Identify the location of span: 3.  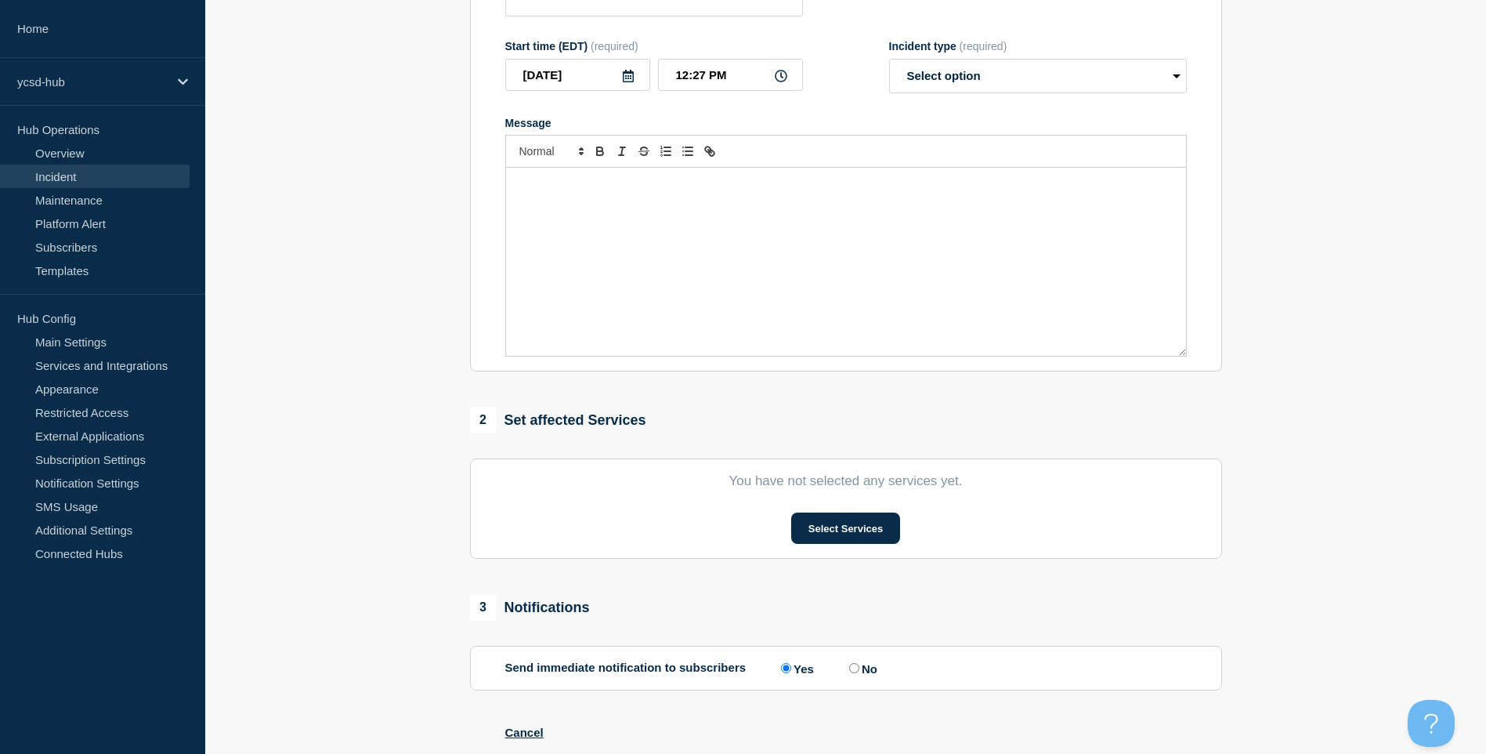
(483, 607).